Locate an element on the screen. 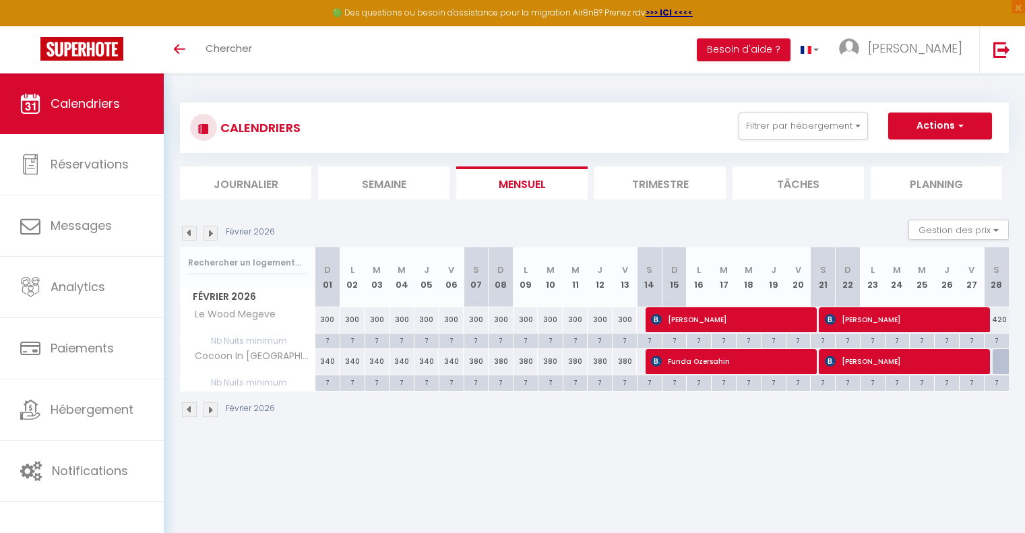 The width and height of the screenshot is (1025, 533). button: Besoin d'aide ? is located at coordinates (743, 50).